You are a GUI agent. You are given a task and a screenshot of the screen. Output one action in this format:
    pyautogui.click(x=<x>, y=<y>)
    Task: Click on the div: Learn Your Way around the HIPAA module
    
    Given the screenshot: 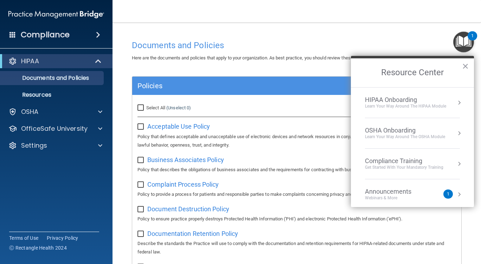 What is the action you would take?
    pyautogui.click(x=406, y=106)
    